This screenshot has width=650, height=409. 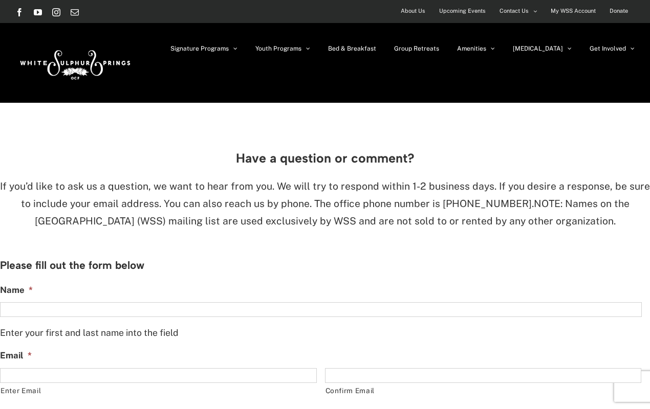 I want to click on span: Get Involved, so click(x=607, y=49).